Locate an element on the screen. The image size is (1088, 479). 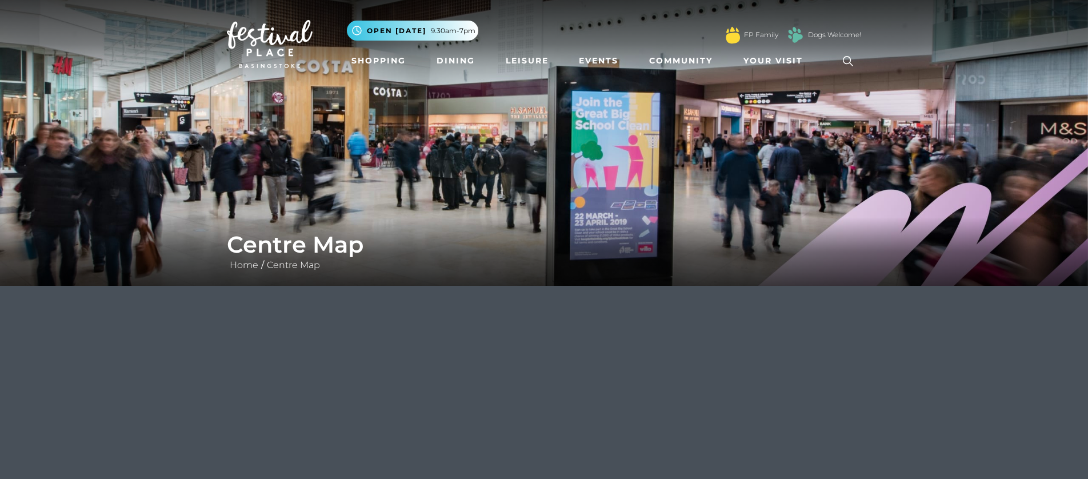
span: 9.30am-7pm is located at coordinates (453, 31).